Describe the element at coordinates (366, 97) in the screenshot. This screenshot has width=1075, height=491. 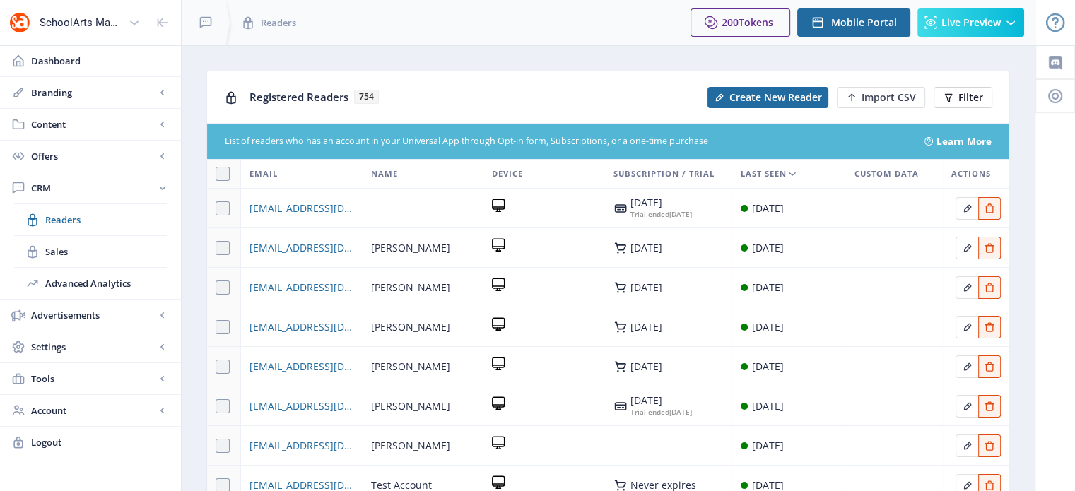
I see `span: 754` at that location.